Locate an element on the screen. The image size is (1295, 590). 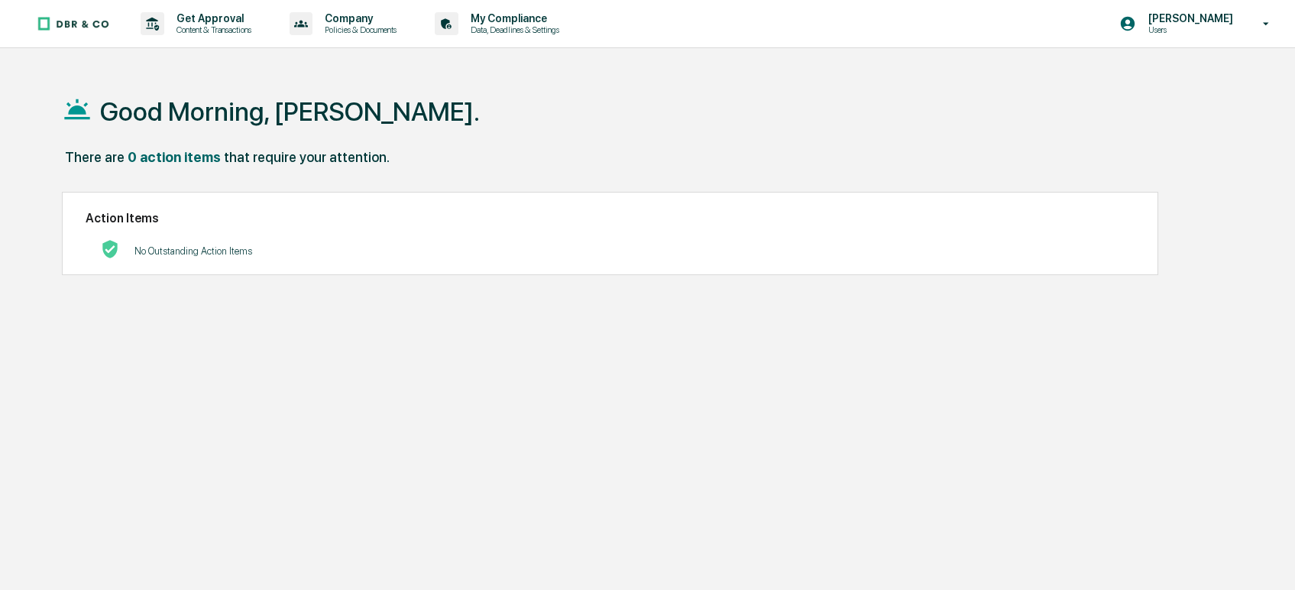
p: Data, Deadlines & Settings is located at coordinates (513, 30).